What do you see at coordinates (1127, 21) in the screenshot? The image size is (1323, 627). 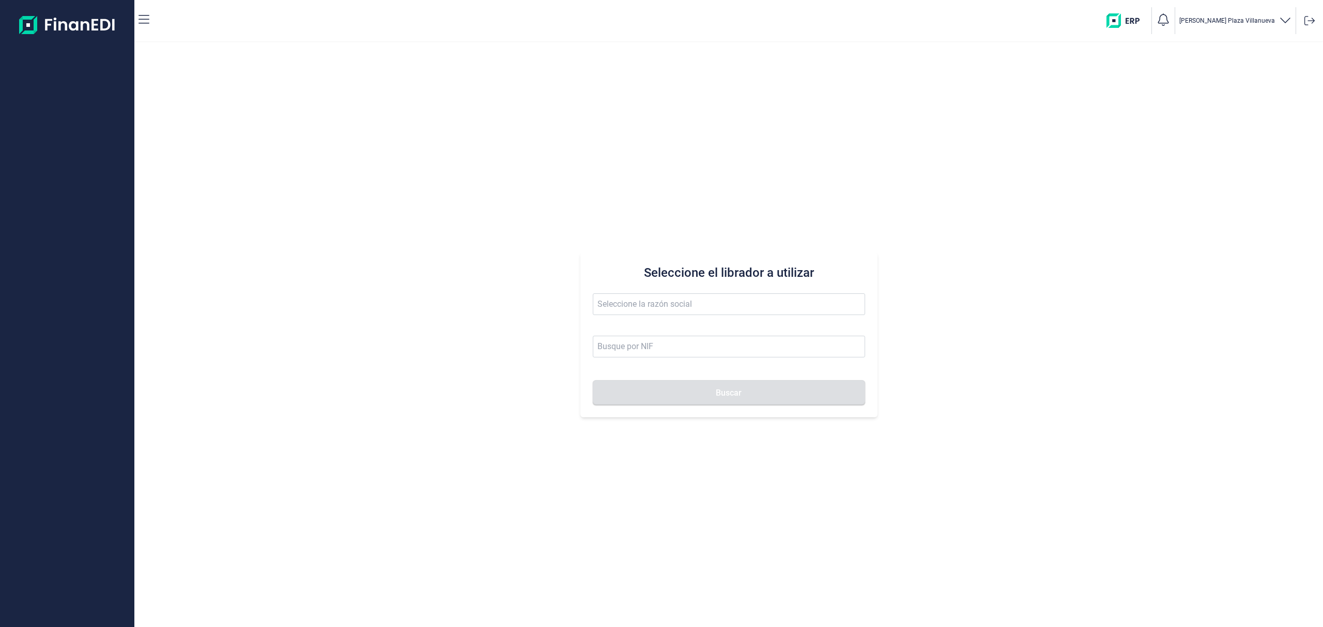 I see `img: erp` at bounding box center [1127, 21].